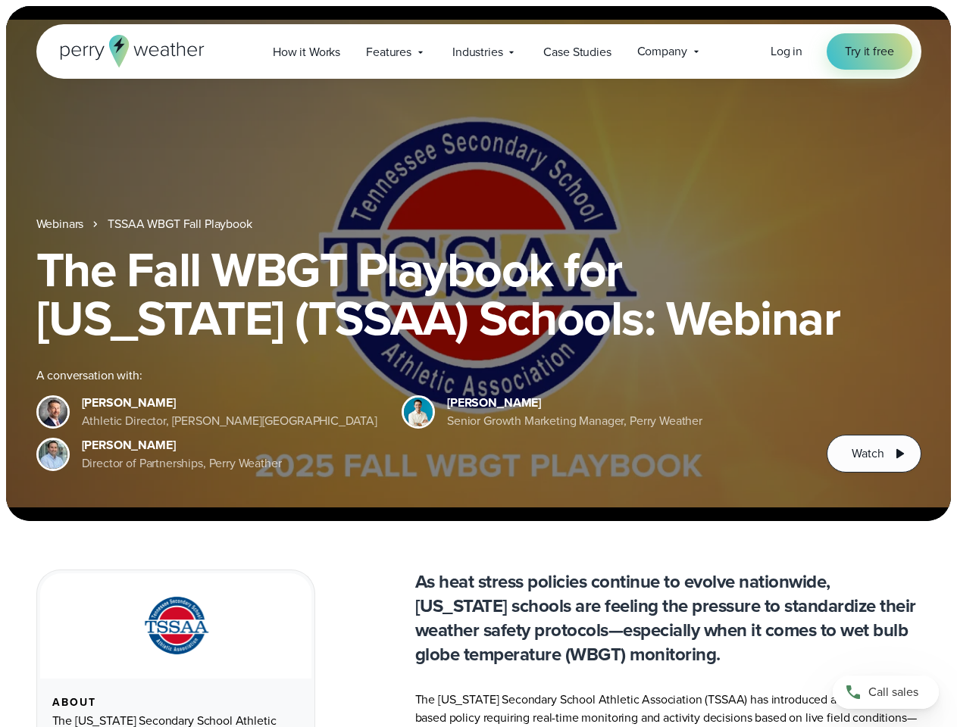 Image resolution: width=957 pixels, height=727 pixels. I want to click on span: Company, so click(662, 51).